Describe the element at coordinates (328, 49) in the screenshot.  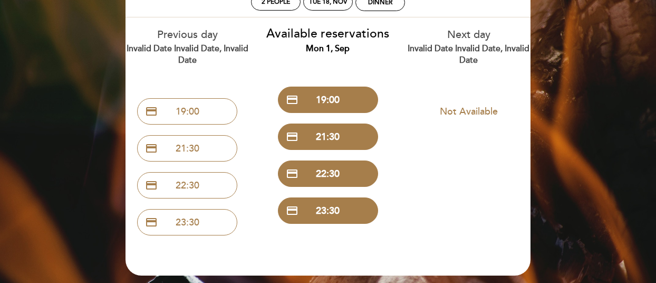
I see `div: Mon 1, Sep` at that location.